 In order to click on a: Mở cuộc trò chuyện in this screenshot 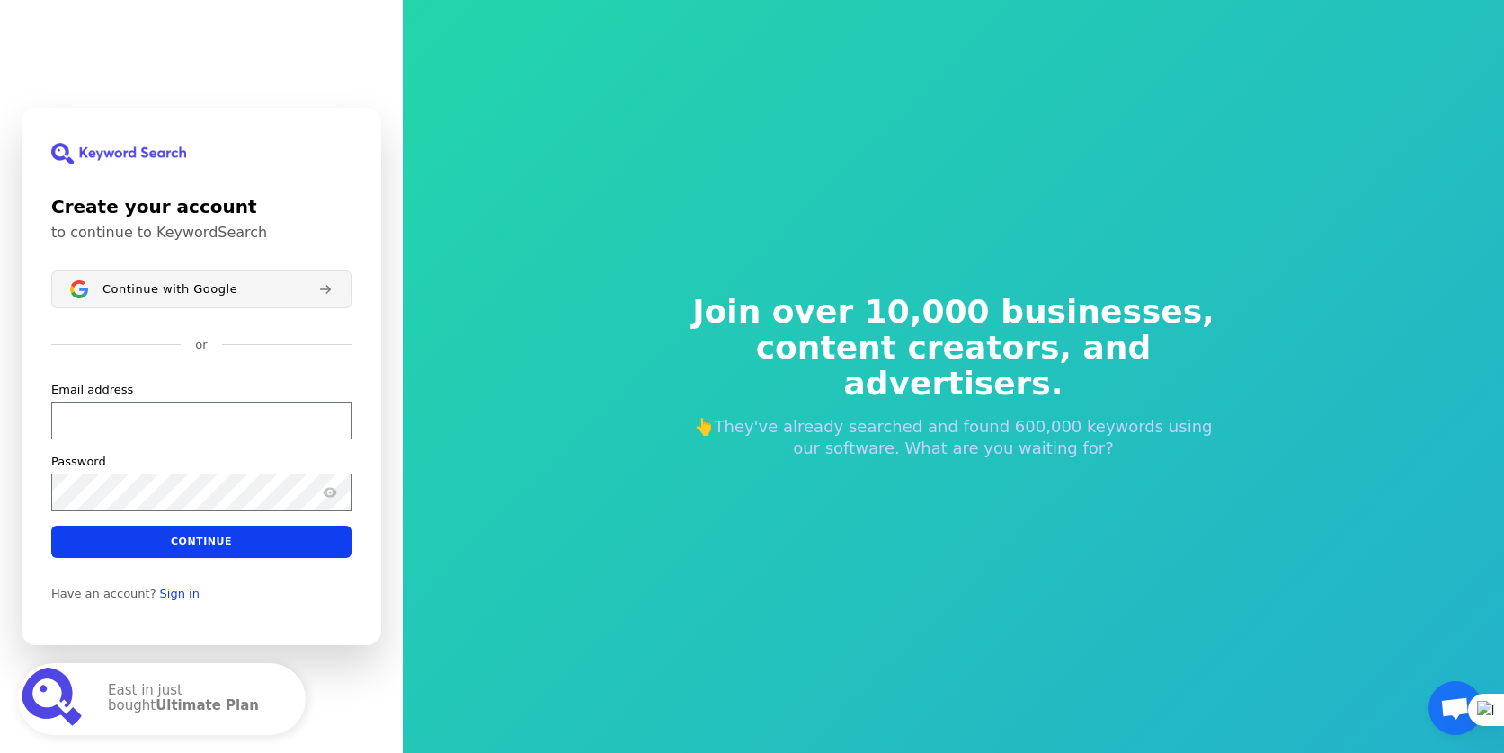, I will do `click(1456, 709)`.